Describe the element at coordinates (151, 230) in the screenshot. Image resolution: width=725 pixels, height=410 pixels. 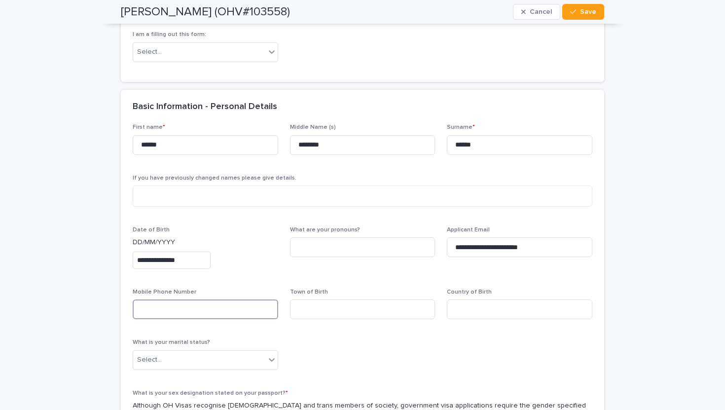
I see `span: Date of Birth` at that location.